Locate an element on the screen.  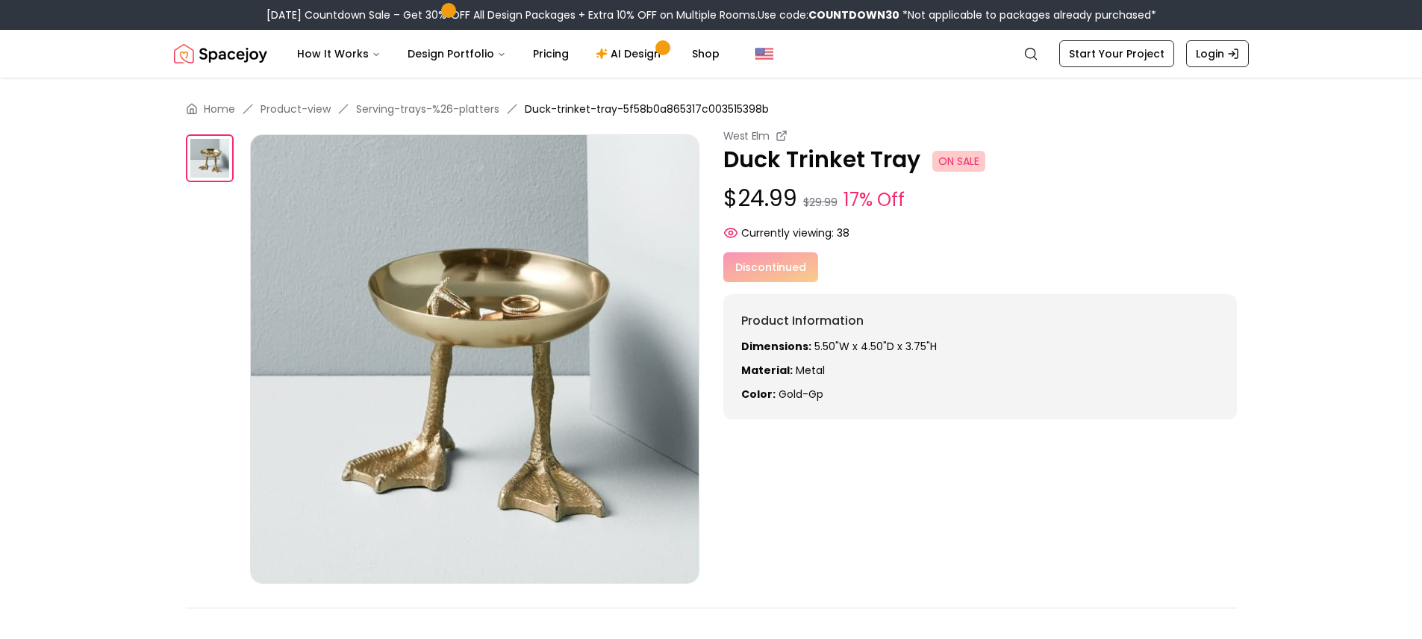
span: Use code: is located at coordinates (828, 15).